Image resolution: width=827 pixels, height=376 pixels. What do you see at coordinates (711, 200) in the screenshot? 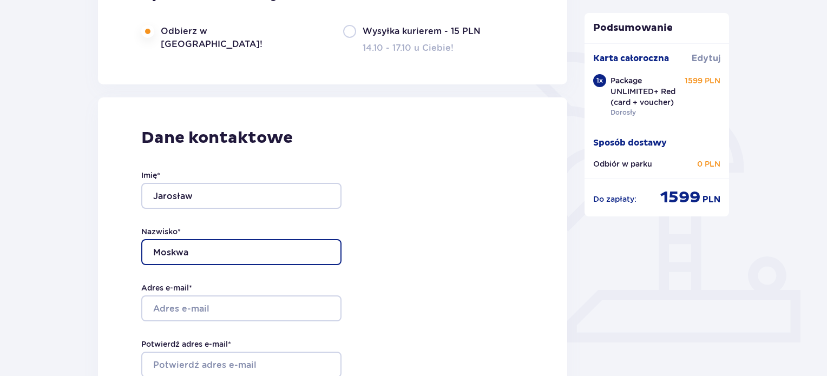
I see `span: PLN` at bounding box center [711, 200].